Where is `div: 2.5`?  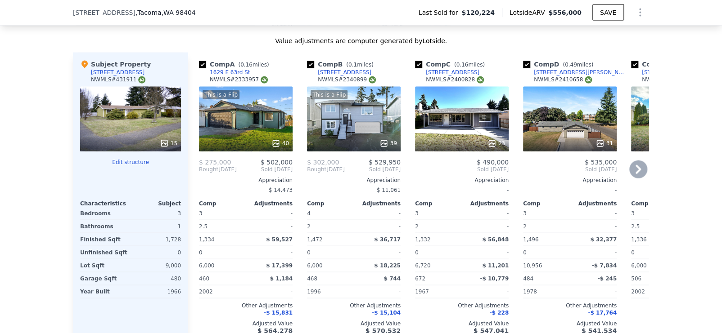
div: 2.5 is located at coordinates (653, 227).